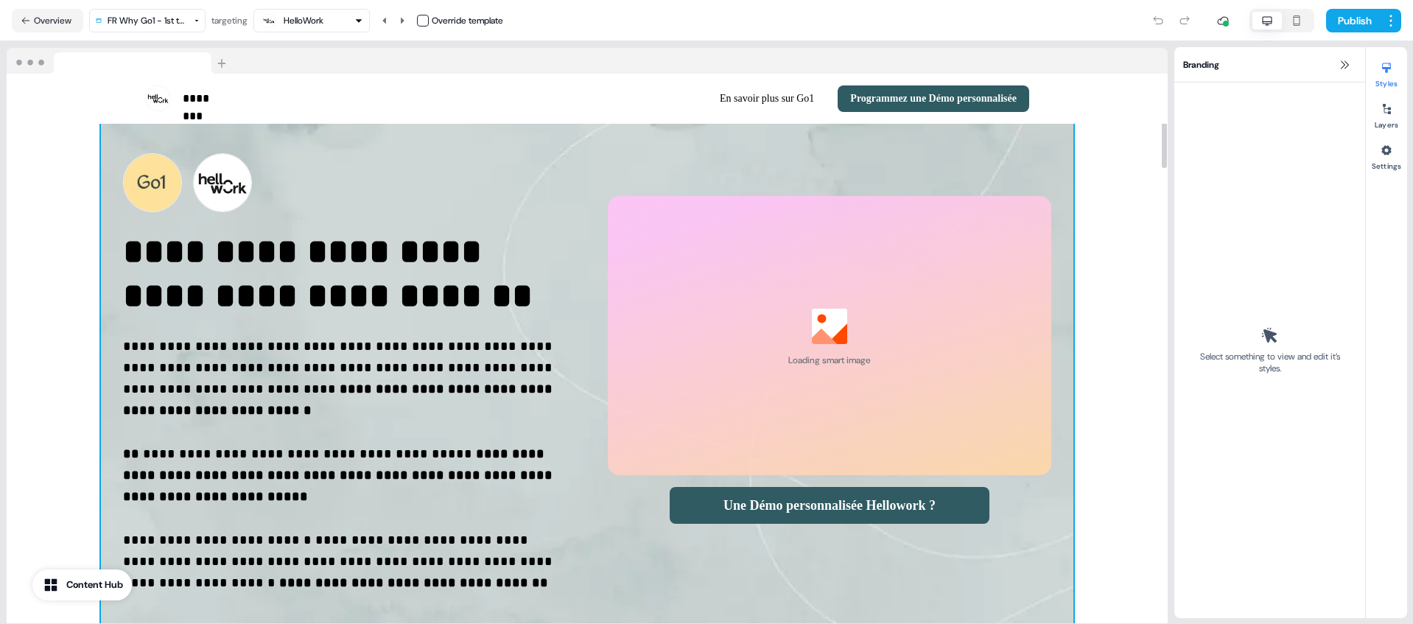  What do you see at coordinates (829, 373) in the screenshot?
I see `div: ImageLoading smart imageUne Démo personnalisée Hellowork ?` at bounding box center [829, 373].